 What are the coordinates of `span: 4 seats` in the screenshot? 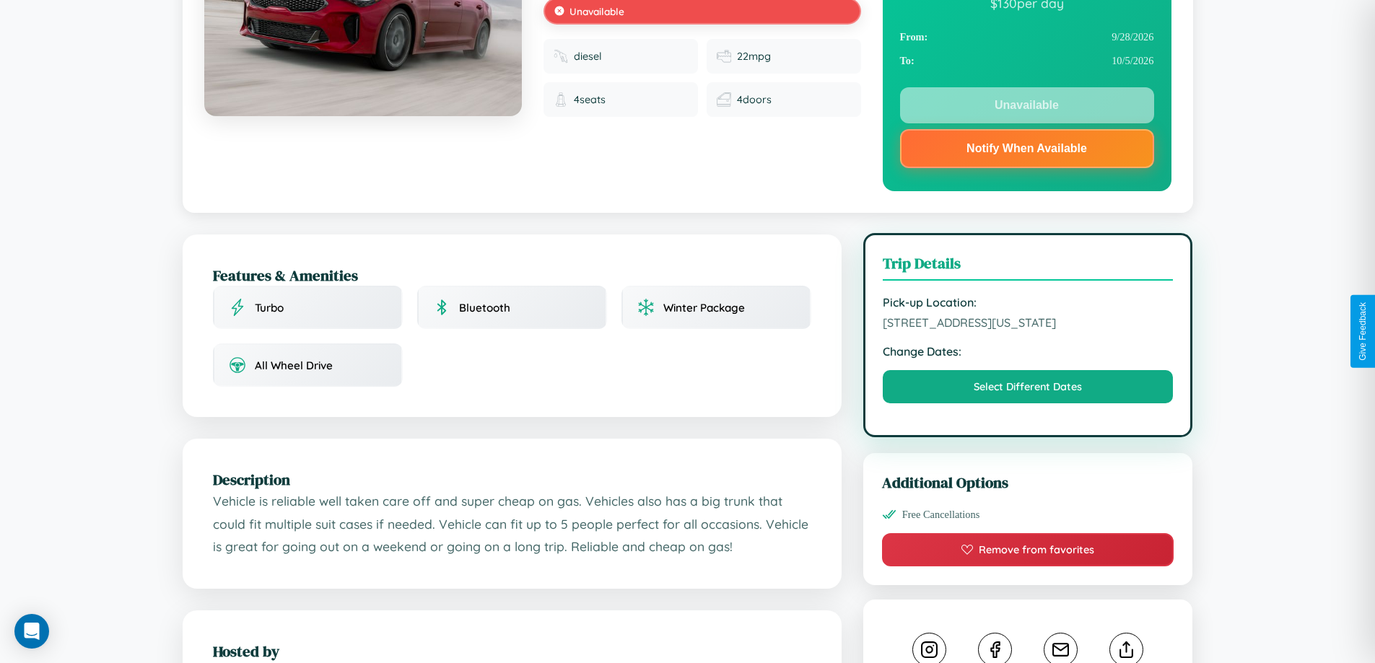 It's located at (590, 100).